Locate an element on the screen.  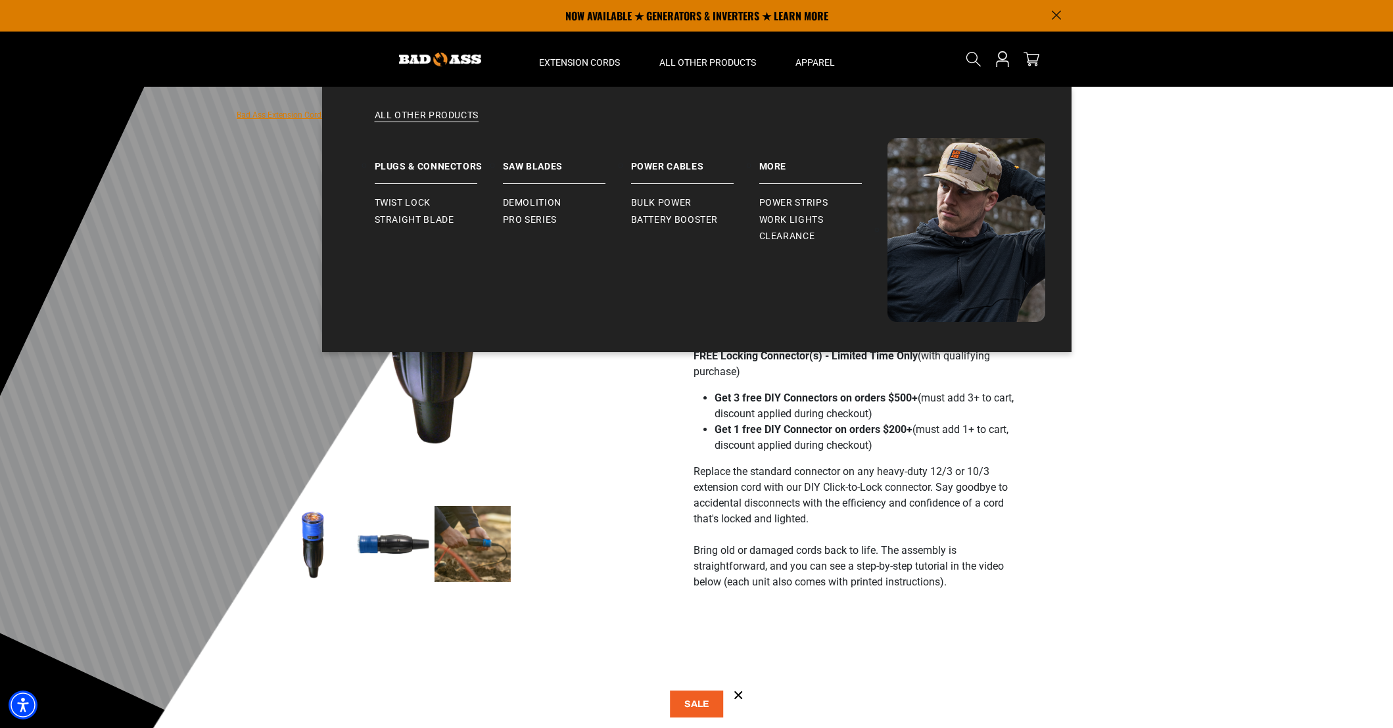
a: Demolition is located at coordinates (567, 203).